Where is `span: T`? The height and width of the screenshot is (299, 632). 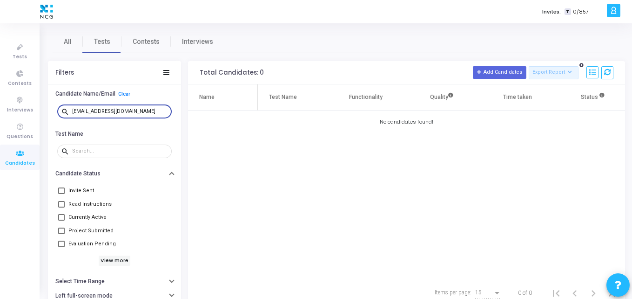 span: T is located at coordinates (568, 12).